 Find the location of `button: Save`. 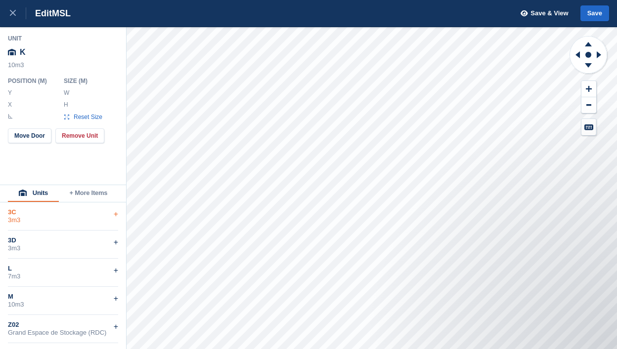

button: Save is located at coordinates (594, 13).